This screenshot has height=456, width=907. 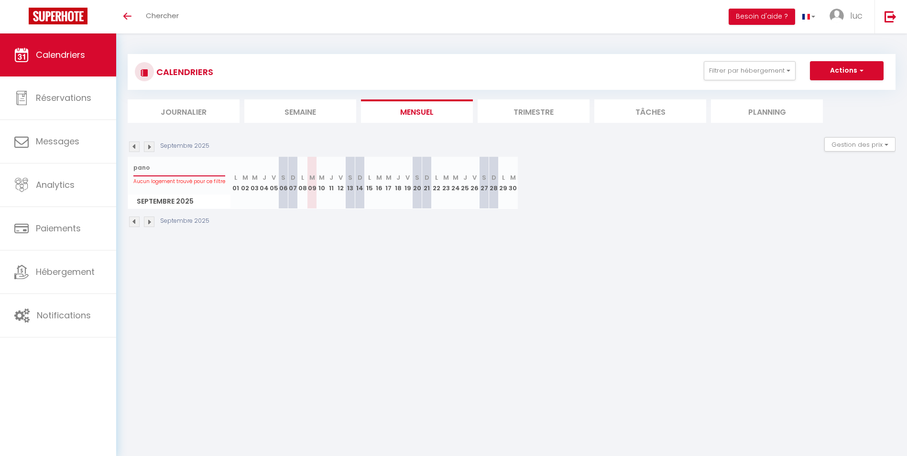 I want to click on li: Mensuel, so click(x=417, y=111).